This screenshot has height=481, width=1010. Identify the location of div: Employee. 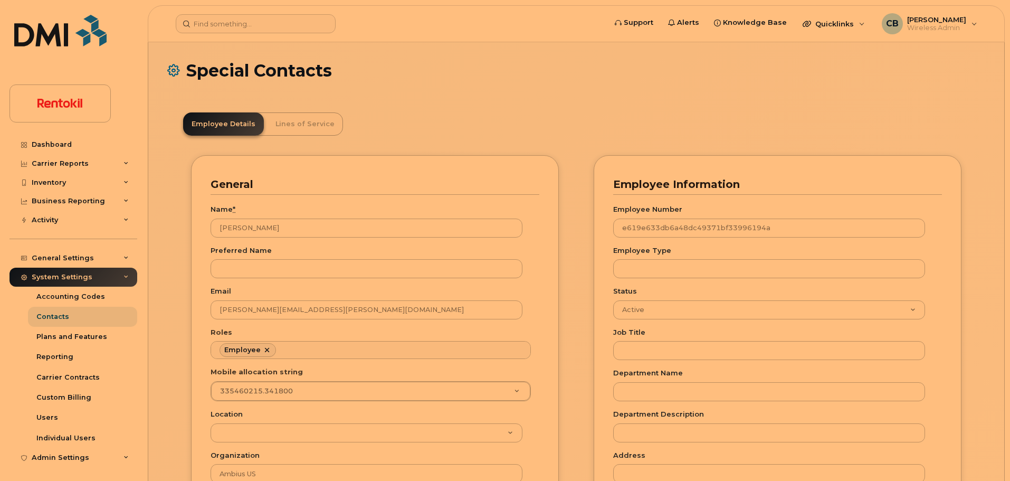
(242, 350).